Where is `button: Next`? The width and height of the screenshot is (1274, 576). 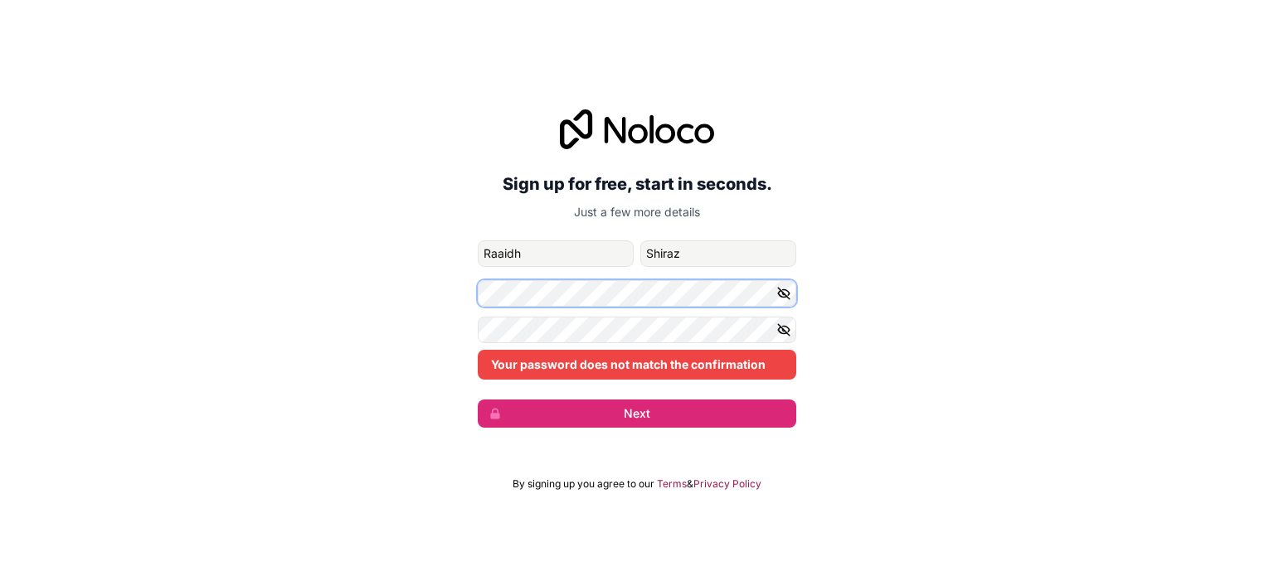
button: Next is located at coordinates (637, 414).